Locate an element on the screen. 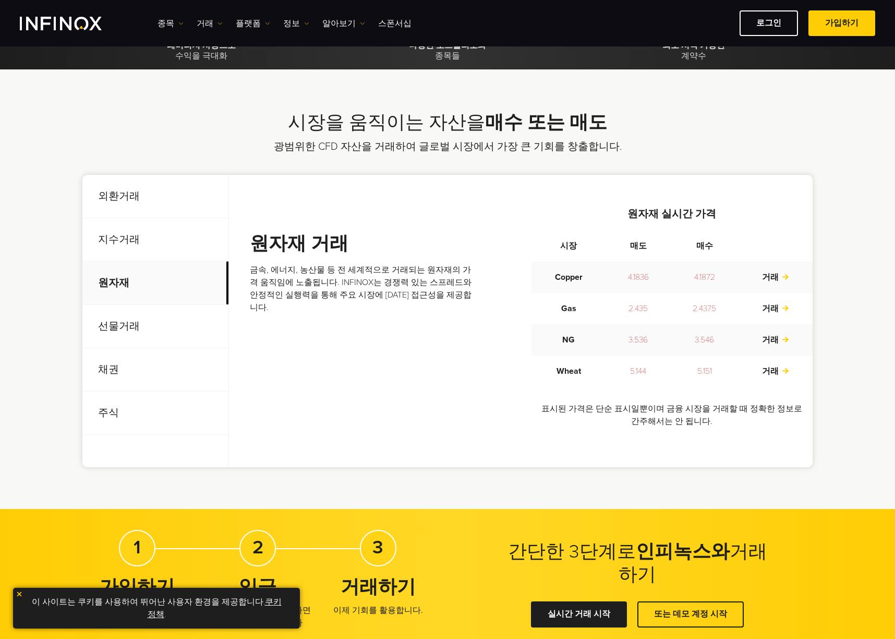 The height and width of the screenshot is (639, 895). a: 종목 is located at coordinates (171, 23).